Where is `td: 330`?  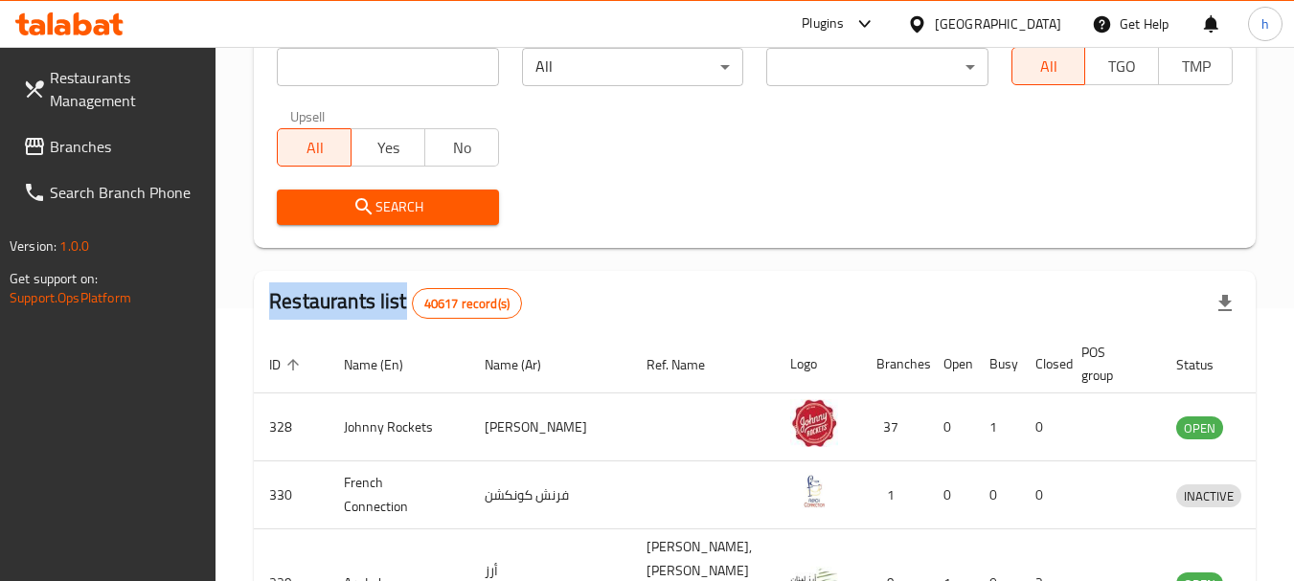
td: 330 is located at coordinates (291, 495).